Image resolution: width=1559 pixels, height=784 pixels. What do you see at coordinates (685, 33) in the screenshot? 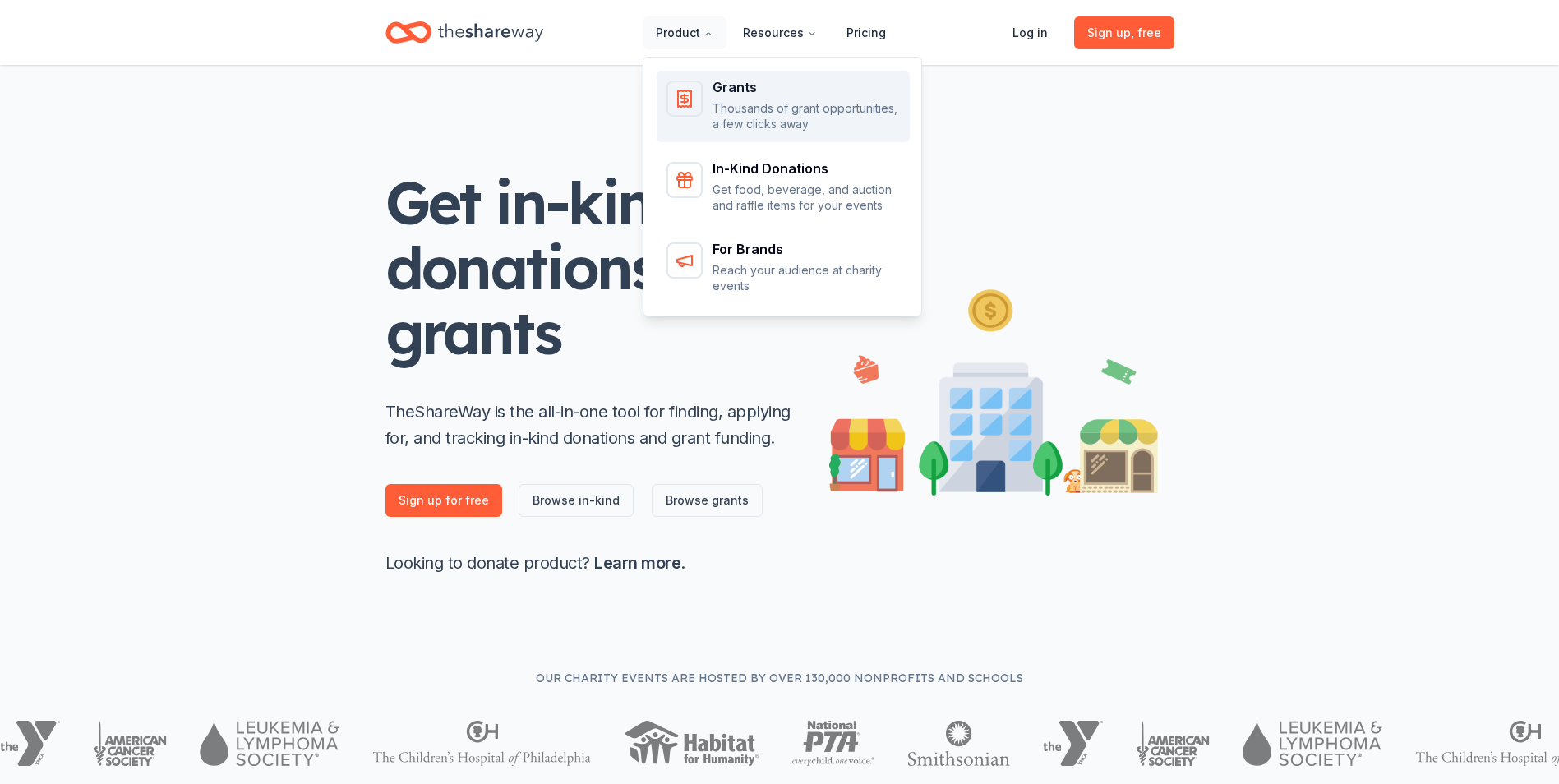
I see `button: Product` at bounding box center [685, 33].